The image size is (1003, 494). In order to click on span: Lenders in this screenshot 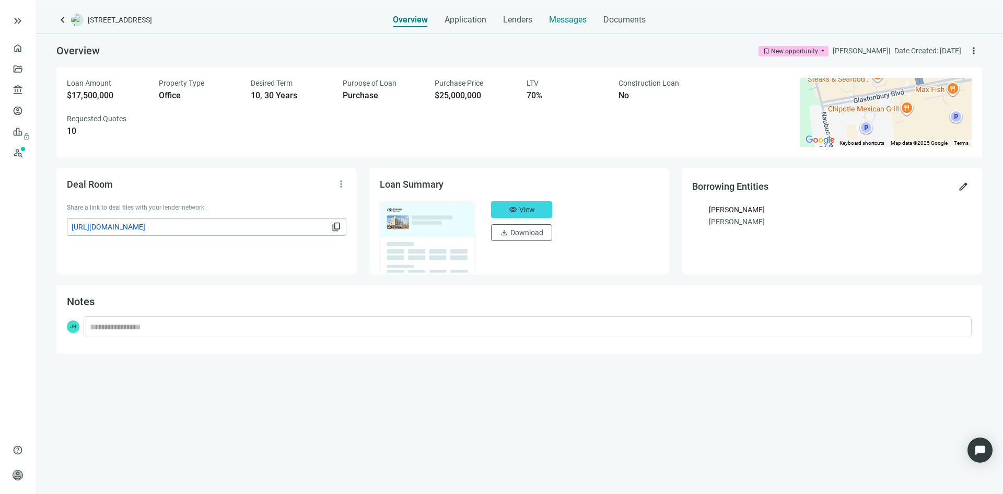, I will do `click(518, 20)`.